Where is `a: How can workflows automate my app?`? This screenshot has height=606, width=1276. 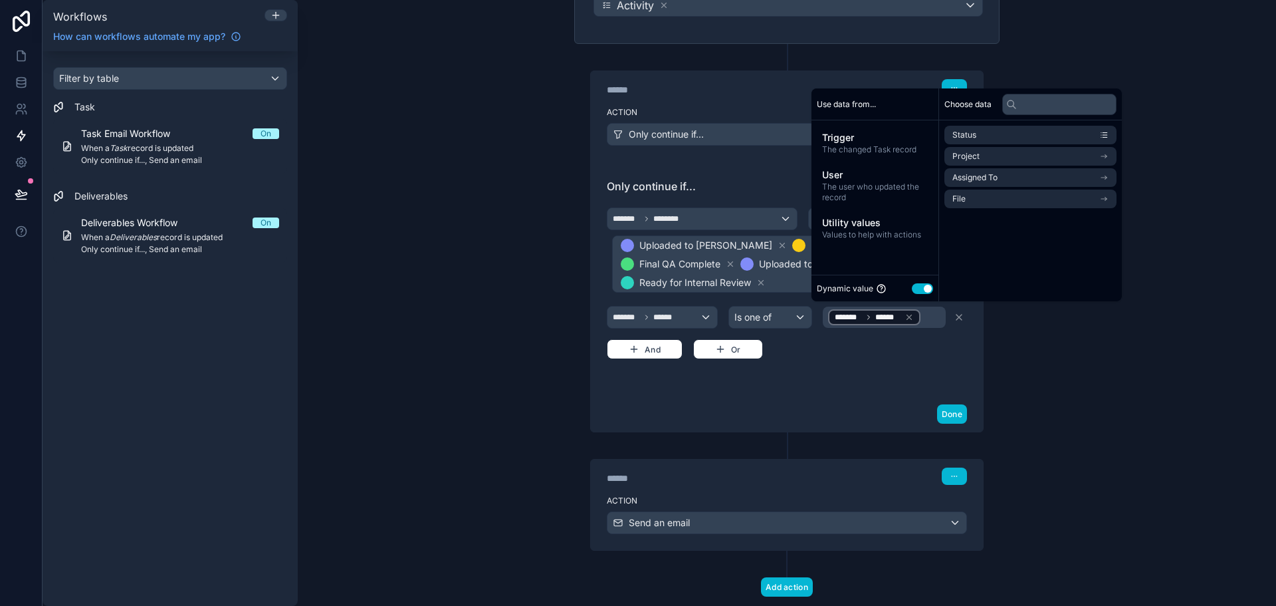 a: How can workflows automate my app? is located at coordinates (147, 37).